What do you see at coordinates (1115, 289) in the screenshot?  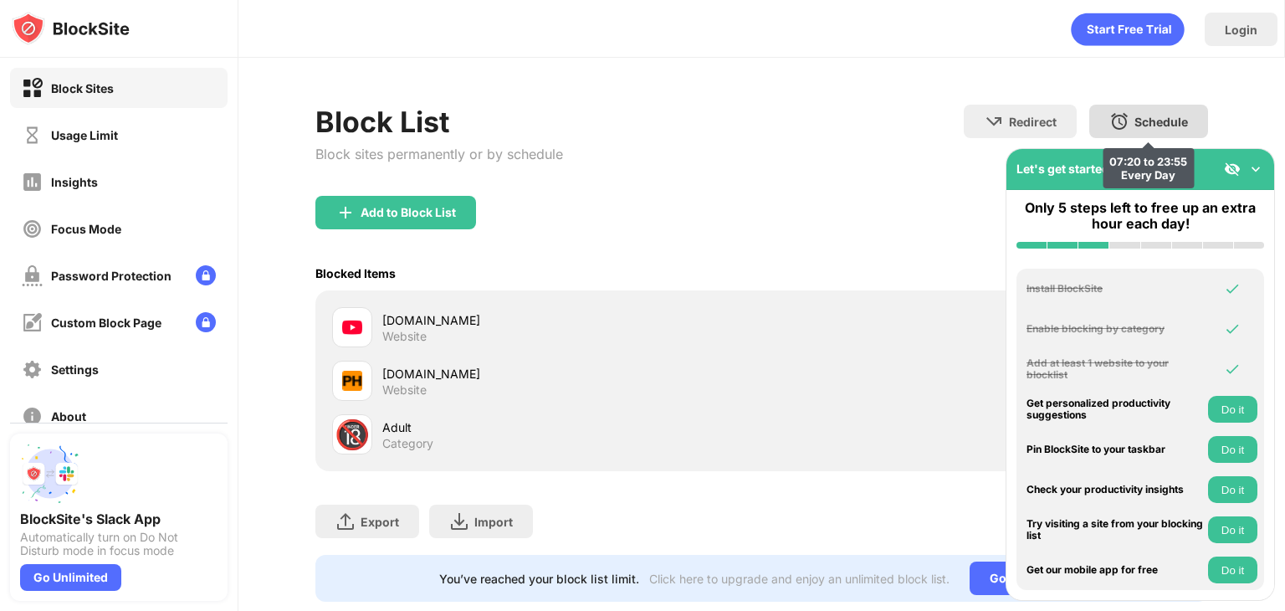 I see `div: Install BlockSite` at bounding box center [1115, 289].